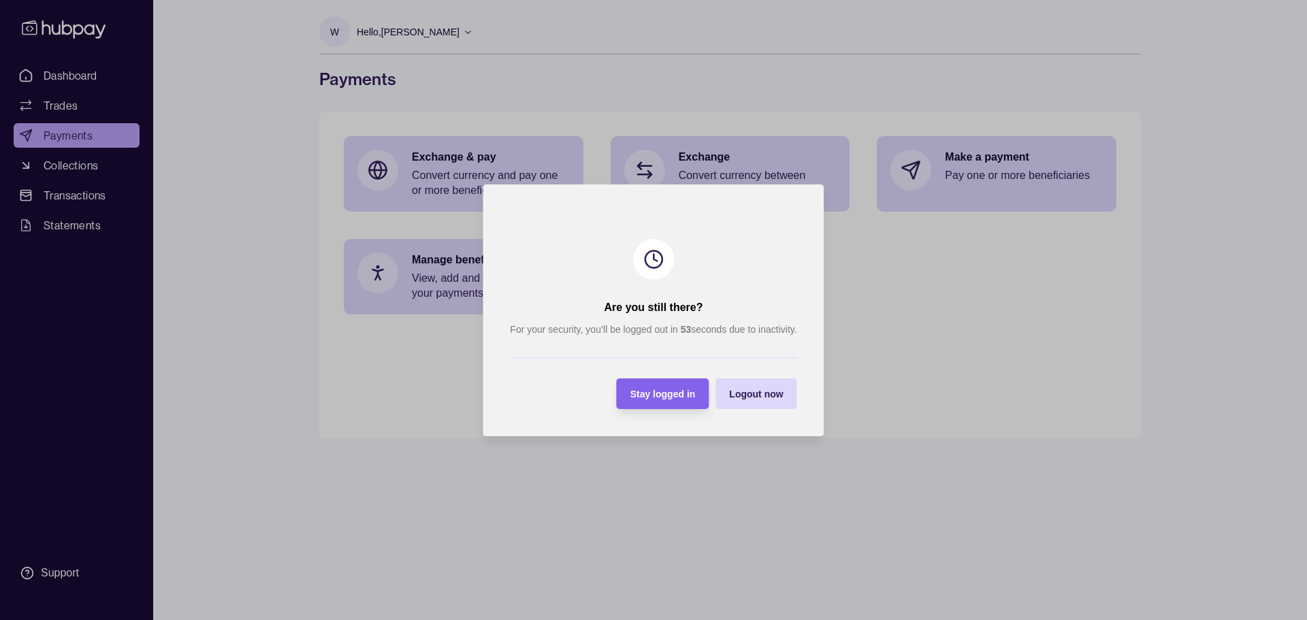 The height and width of the screenshot is (620, 1307). I want to click on strong: 53, so click(686, 329).